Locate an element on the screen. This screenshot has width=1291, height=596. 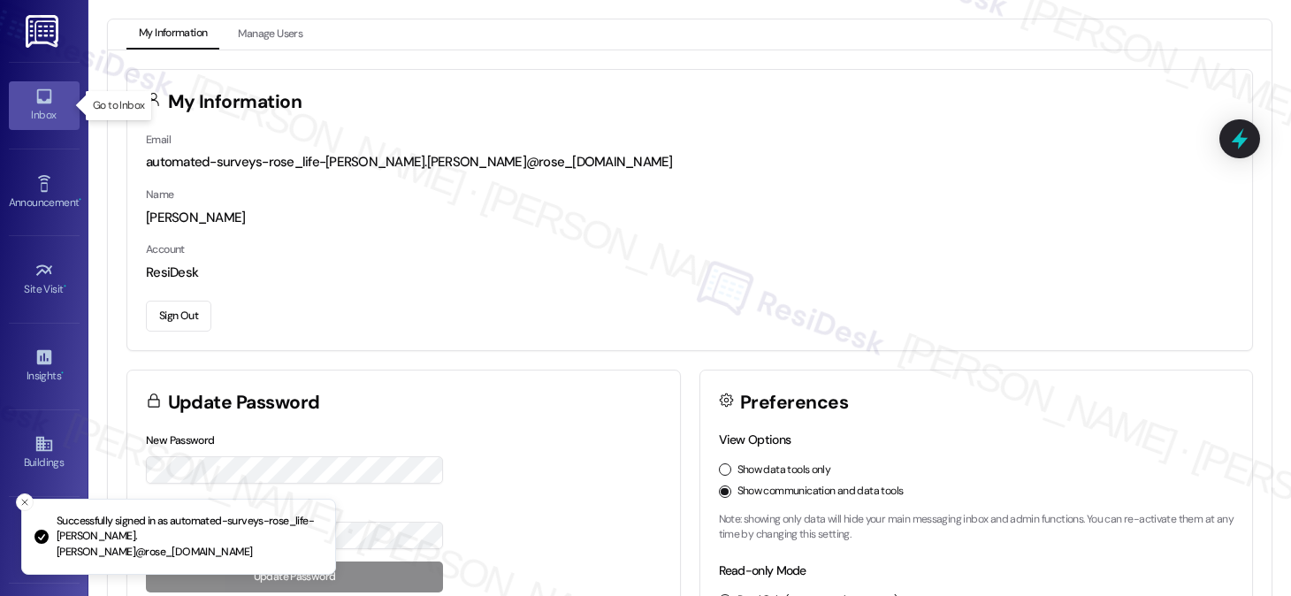
a: Buildings is located at coordinates (44, 453).